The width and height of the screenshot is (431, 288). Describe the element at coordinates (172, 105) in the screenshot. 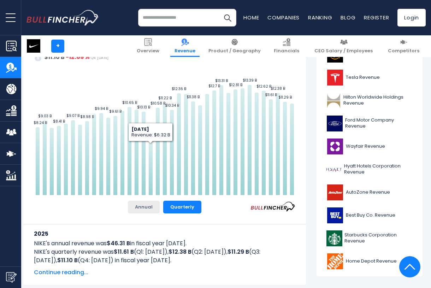

I see `text: $10.34 B` at that location.